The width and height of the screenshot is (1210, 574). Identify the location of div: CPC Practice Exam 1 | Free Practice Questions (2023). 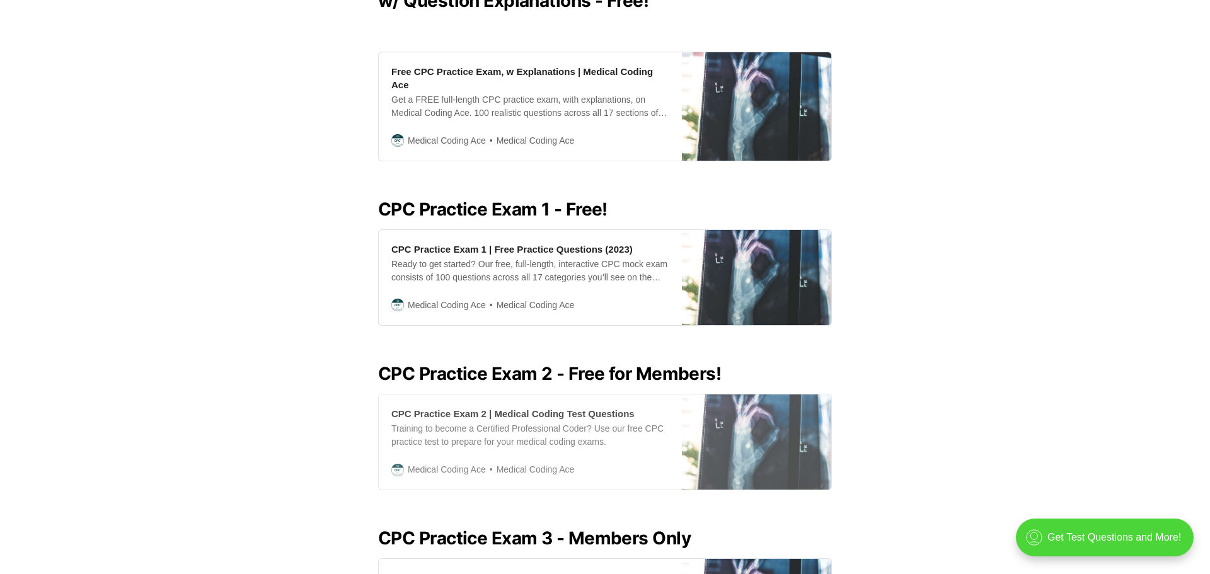
(512, 249).